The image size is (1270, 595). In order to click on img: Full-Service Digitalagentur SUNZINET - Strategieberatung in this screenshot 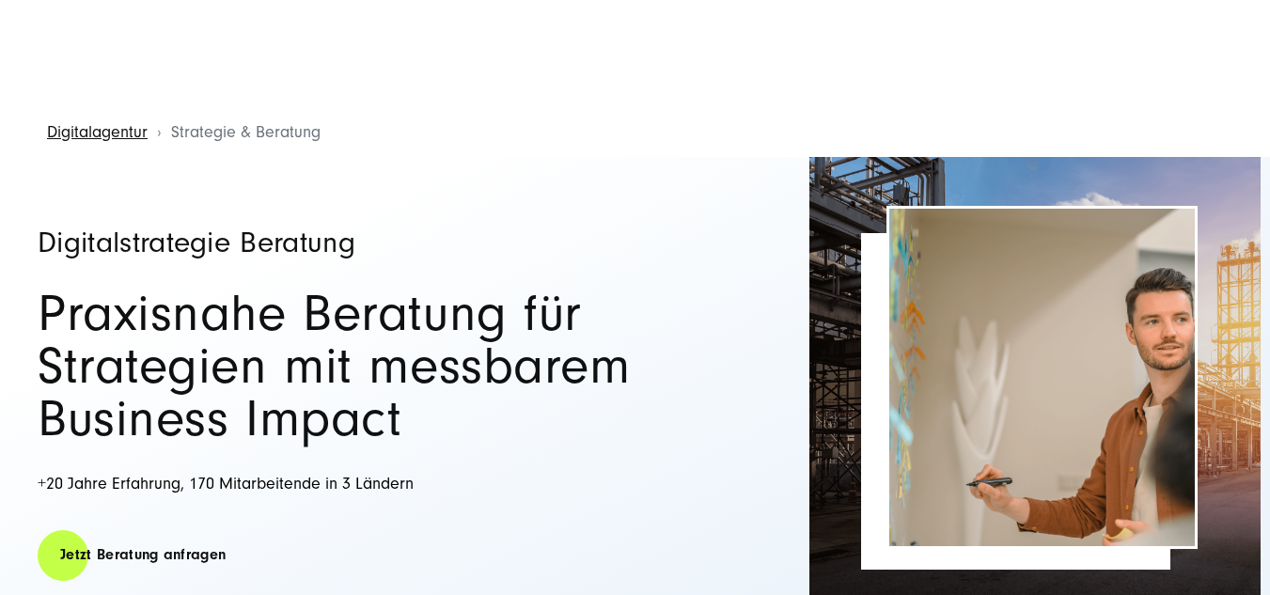, I will do `click(1041, 377)`.